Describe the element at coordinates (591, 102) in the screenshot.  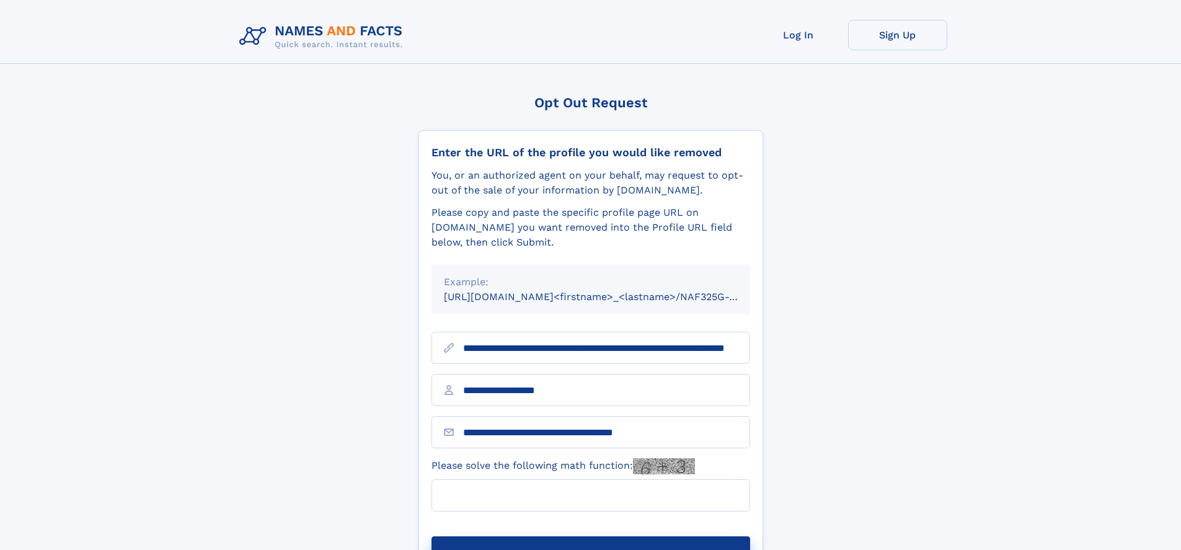
I see `div: Opt Out Request` at that location.